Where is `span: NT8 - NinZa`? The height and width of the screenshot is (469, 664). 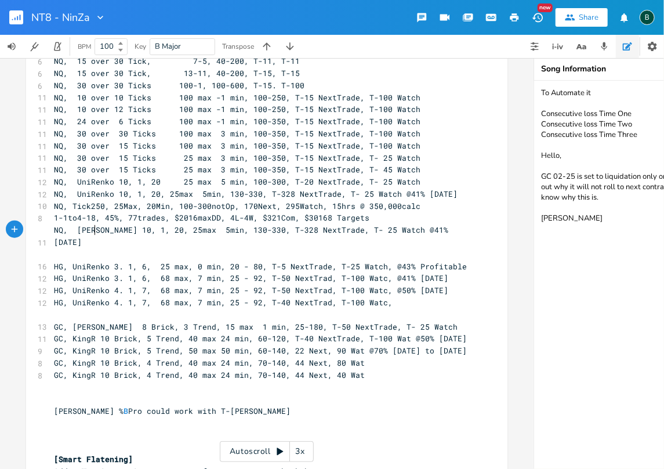 span: NT8 - NinZa is located at coordinates (60, 17).